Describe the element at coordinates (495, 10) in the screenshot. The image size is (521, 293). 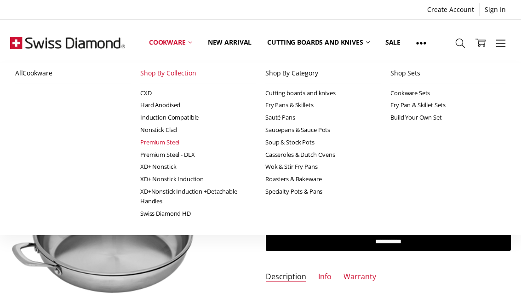
I see `a: Sign In` at that location.